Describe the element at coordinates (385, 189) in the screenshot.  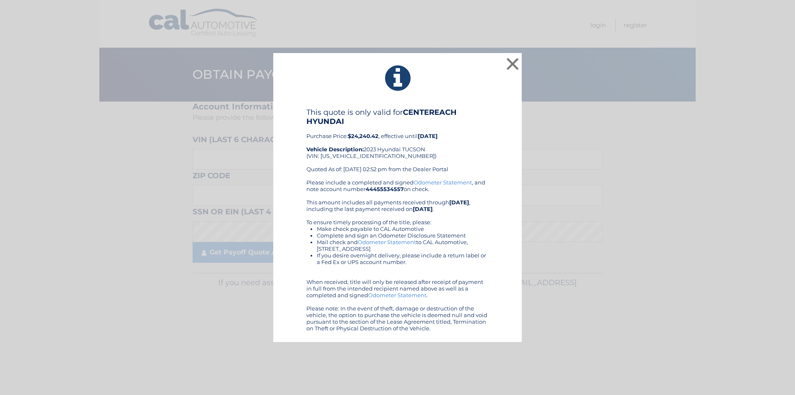
I see `b: 44455534557` at that location.